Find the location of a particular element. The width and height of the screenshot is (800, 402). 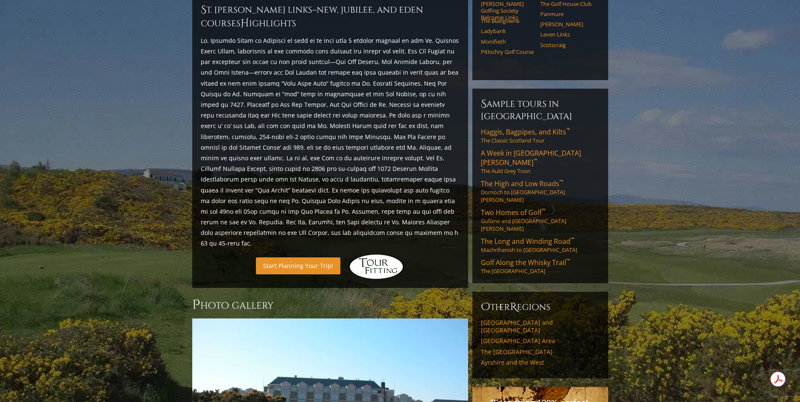

a: Start Planning Your Trip! is located at coordinates (298, 266).